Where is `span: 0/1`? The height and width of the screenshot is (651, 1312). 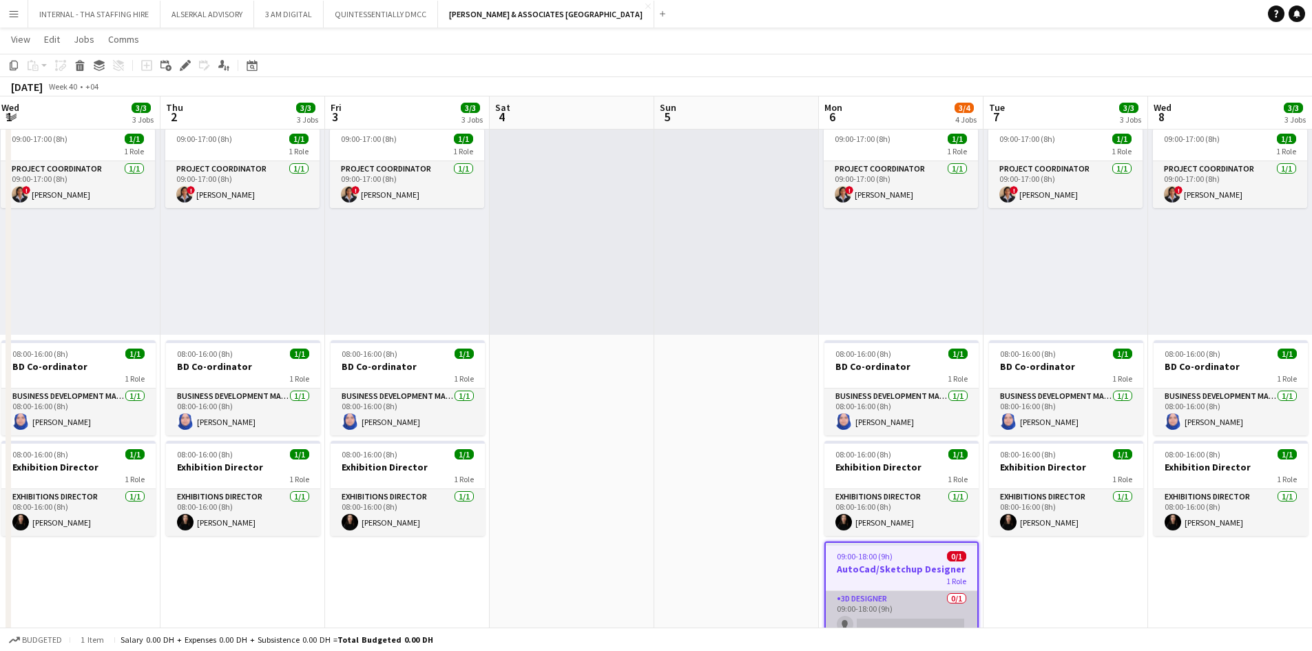
span: 0/1 is located at coordinates (956, 556).